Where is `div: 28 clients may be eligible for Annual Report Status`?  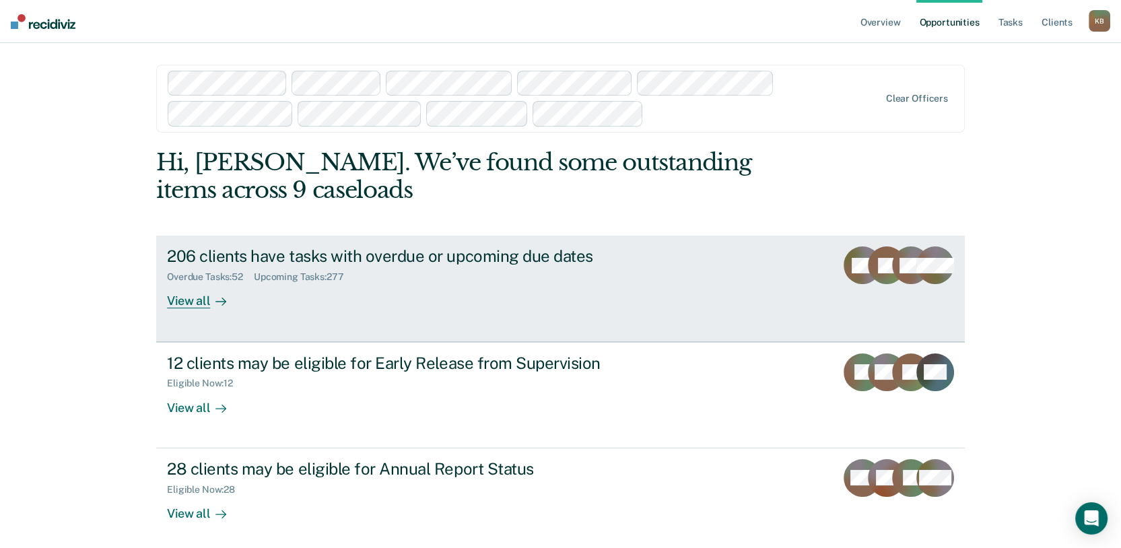
div: 28 clients may be eligible for Annual Report Status is located at coordinates (403, 469).